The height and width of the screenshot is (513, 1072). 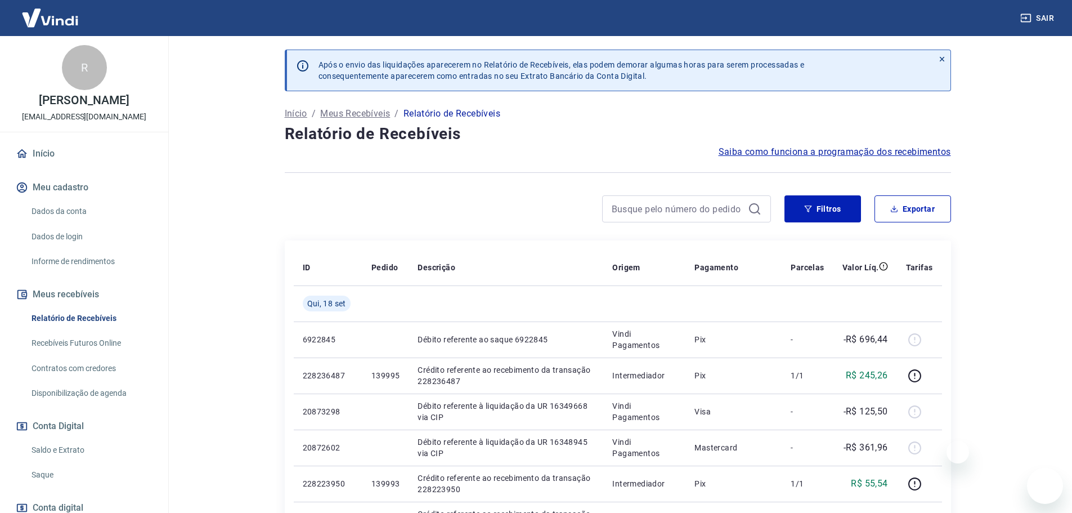 I want to click on button: Meus recebíveis, so click(x=84, y=294).